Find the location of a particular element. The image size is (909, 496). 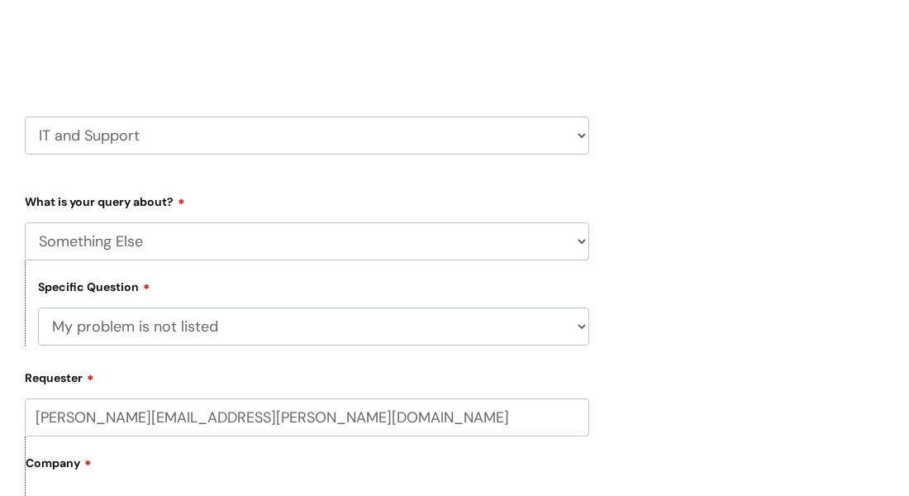

input: Email is located at coordinates (307, 417).